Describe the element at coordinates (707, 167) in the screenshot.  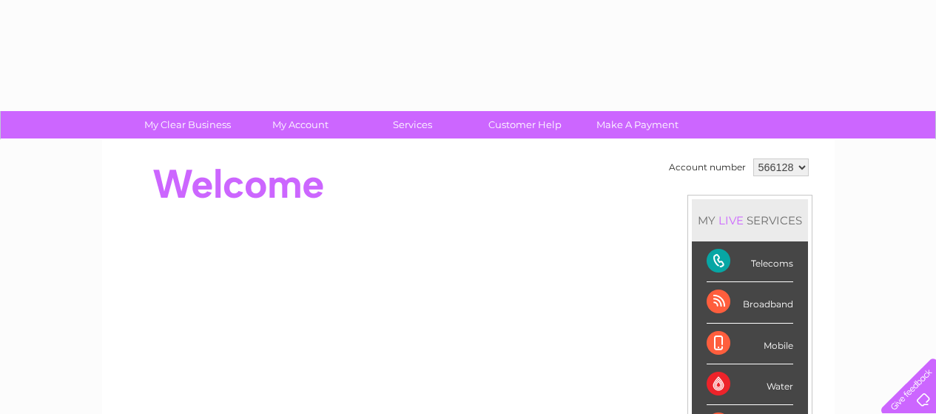
I see `td: Account number` at that location.